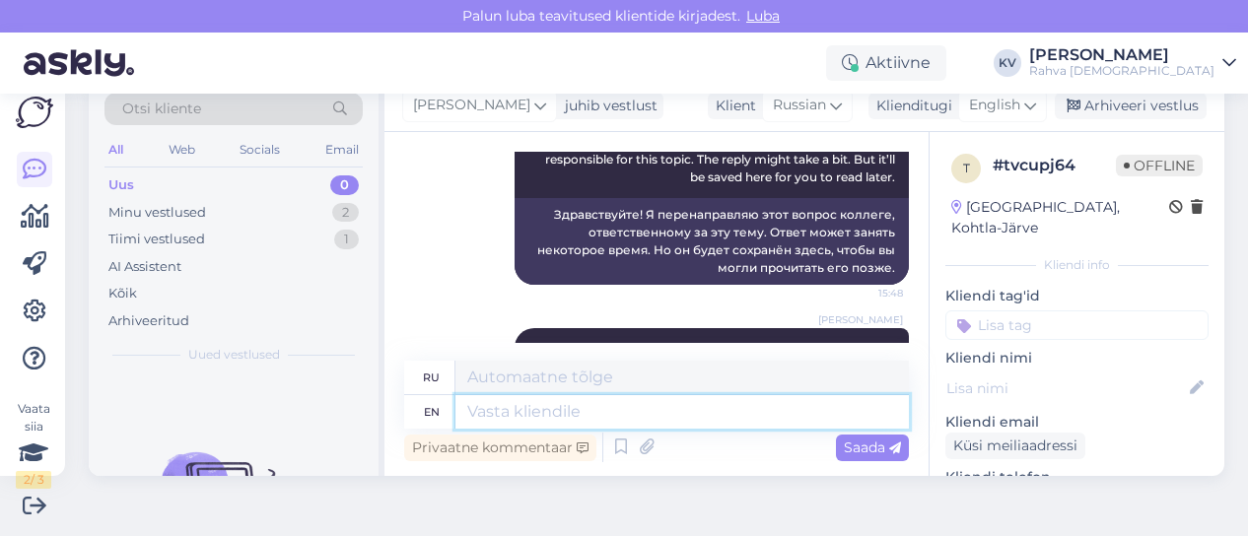 The image size is (1248, 536). Describe the element at coordinates (1015, 446) in the screenshot. I see `div: Küsi meiliaadressi` at that location.